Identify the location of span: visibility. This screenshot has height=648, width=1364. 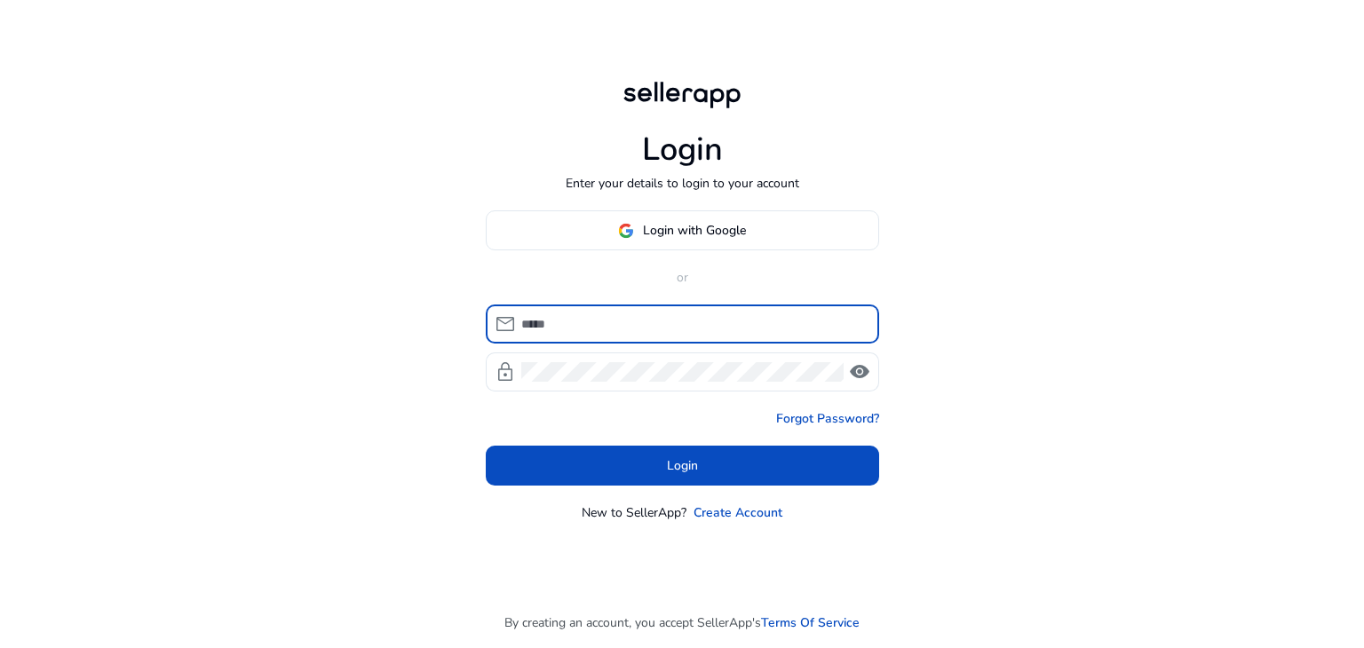
(860, 372).